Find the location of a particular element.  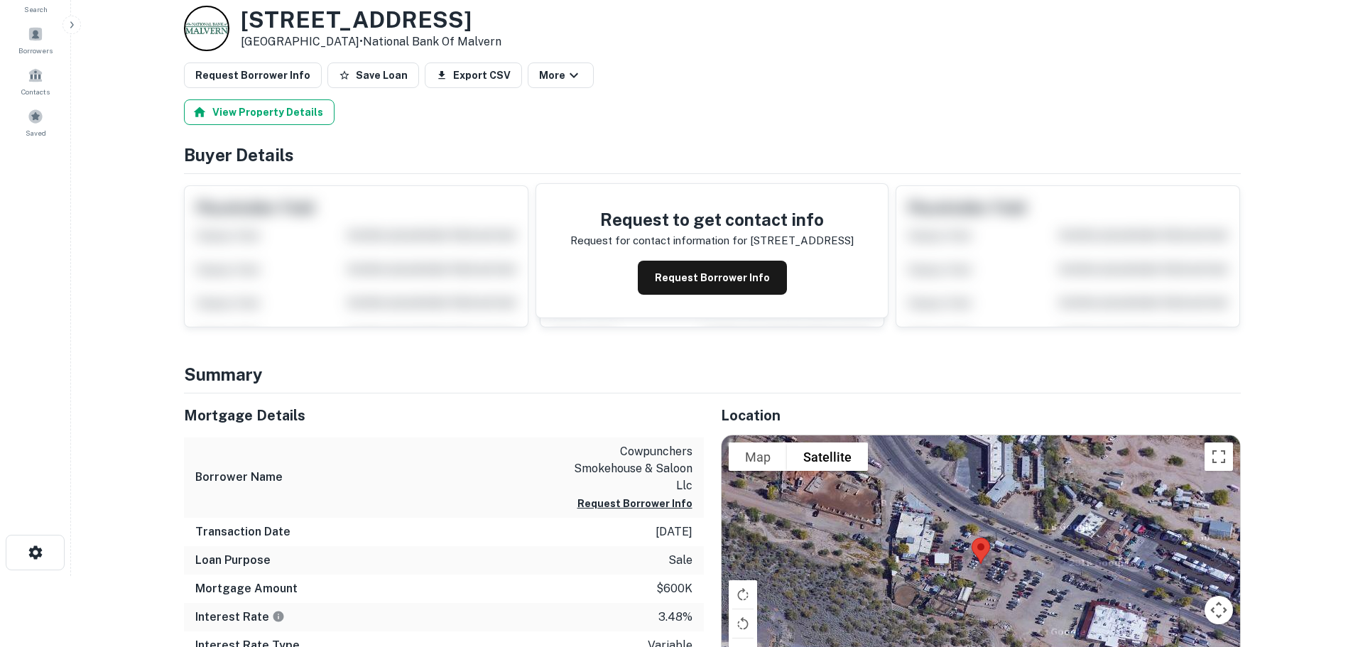

p: cowpunchers smokehouse & saloon llc is located at coordinates (628, 469).